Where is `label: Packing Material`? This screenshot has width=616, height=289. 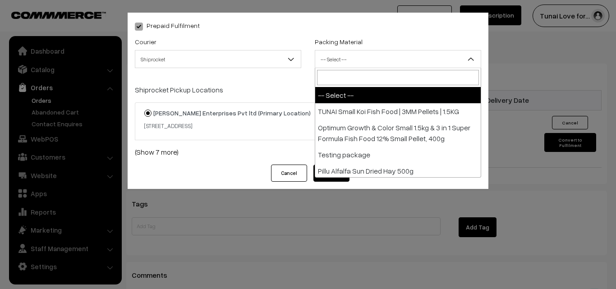 label: Packing Material is located at coordinates (339, 41).